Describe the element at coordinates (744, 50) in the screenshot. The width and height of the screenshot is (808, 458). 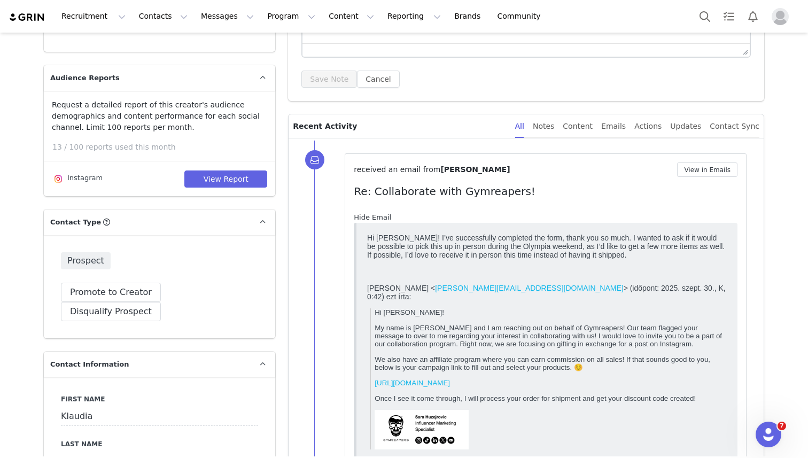
I see `div: Press the Up and Down arrow keys to resize the editor.` at that location.